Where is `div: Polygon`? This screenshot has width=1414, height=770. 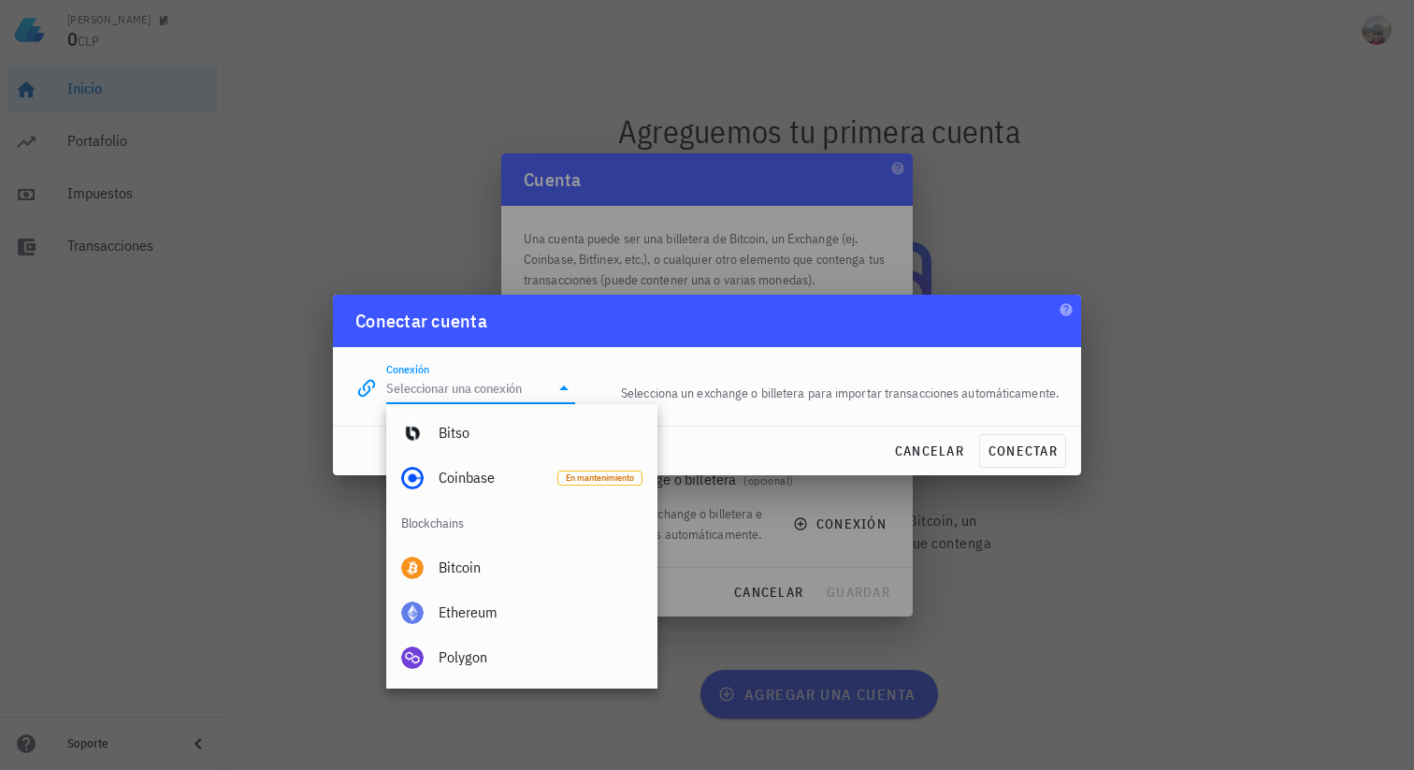
div: Polygon is located at coordinates (541, 657).